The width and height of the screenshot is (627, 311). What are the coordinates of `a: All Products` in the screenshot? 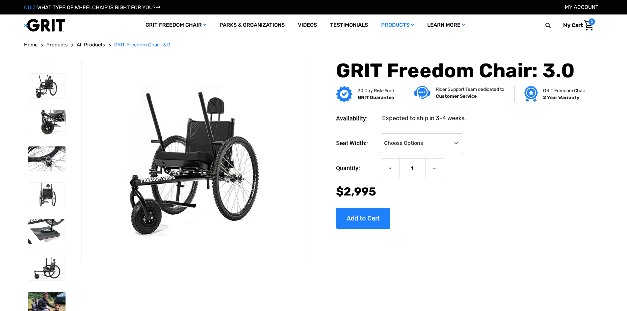 It's located at (91, 45).